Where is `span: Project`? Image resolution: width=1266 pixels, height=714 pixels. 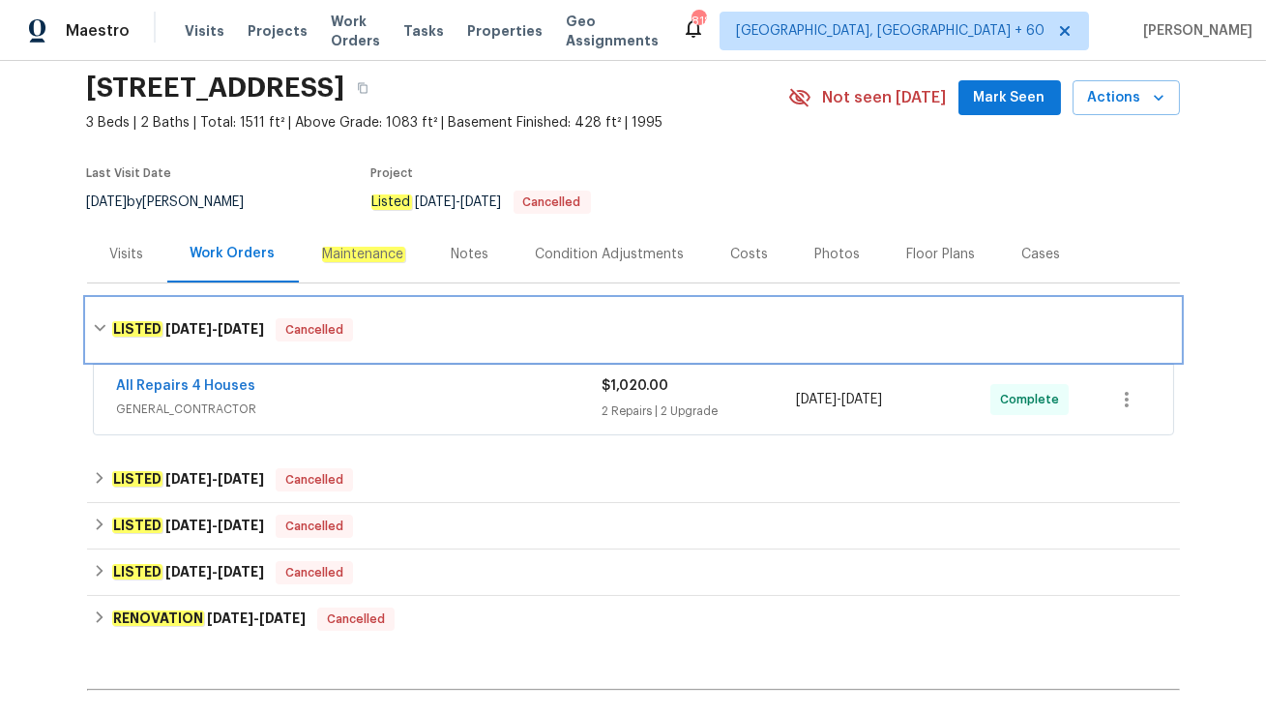
span: Project is located at coordinates (393, 173).